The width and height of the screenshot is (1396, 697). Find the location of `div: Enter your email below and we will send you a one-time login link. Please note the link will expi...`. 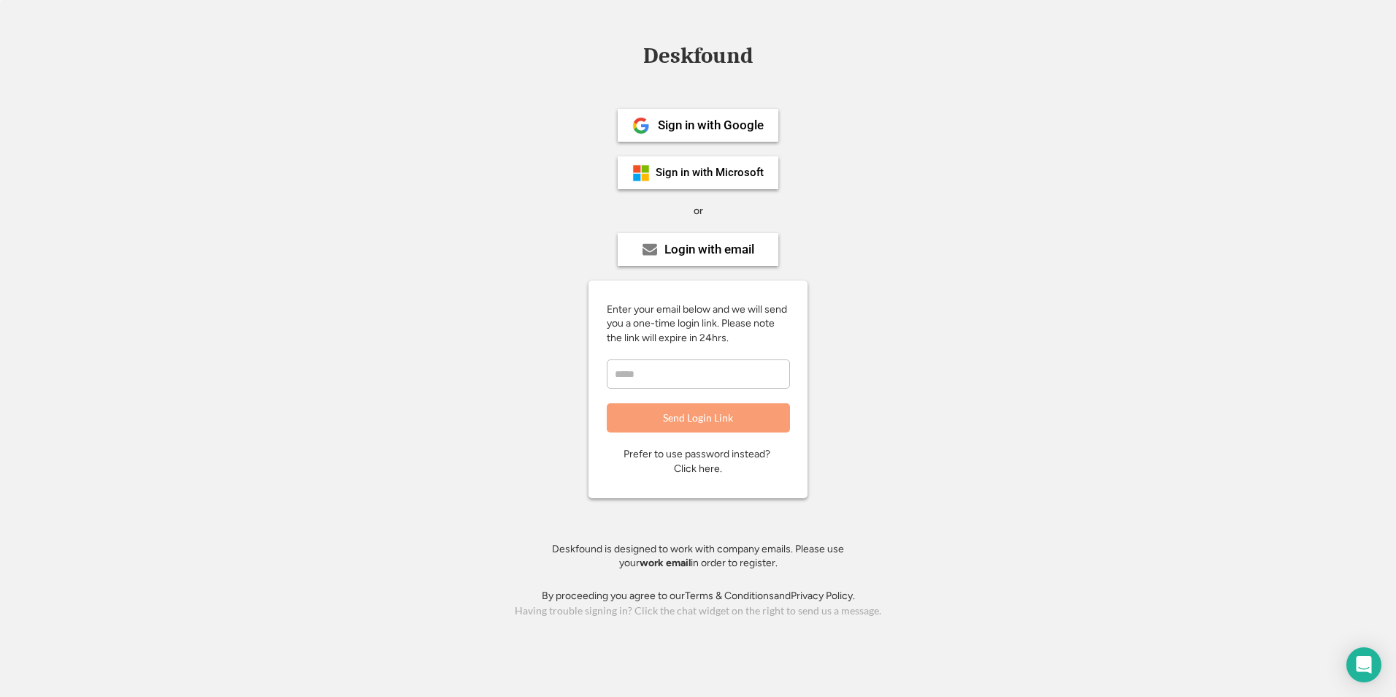

div: Enter your email below and we will send you a one-time login link. Please note the link will expi... is located at coordinates (698, 323).